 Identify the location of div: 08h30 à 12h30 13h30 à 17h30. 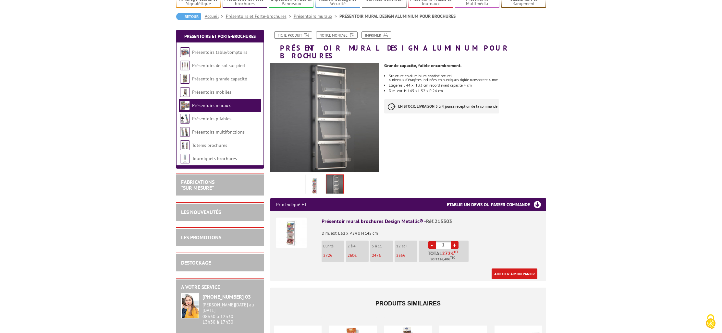
(231, 313).